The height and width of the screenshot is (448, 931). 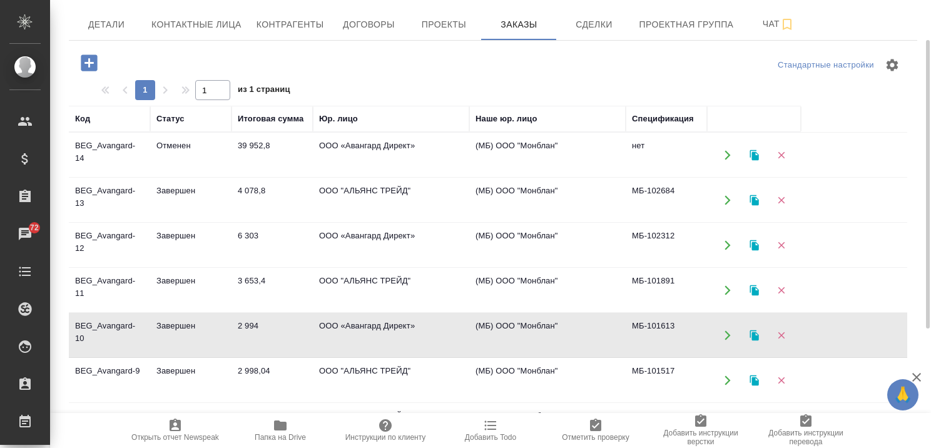 What do you see at coordinates (110, 155) in the screenshot?
I see `td: BEG_Avangard-14` at bounding box center [110, 155].